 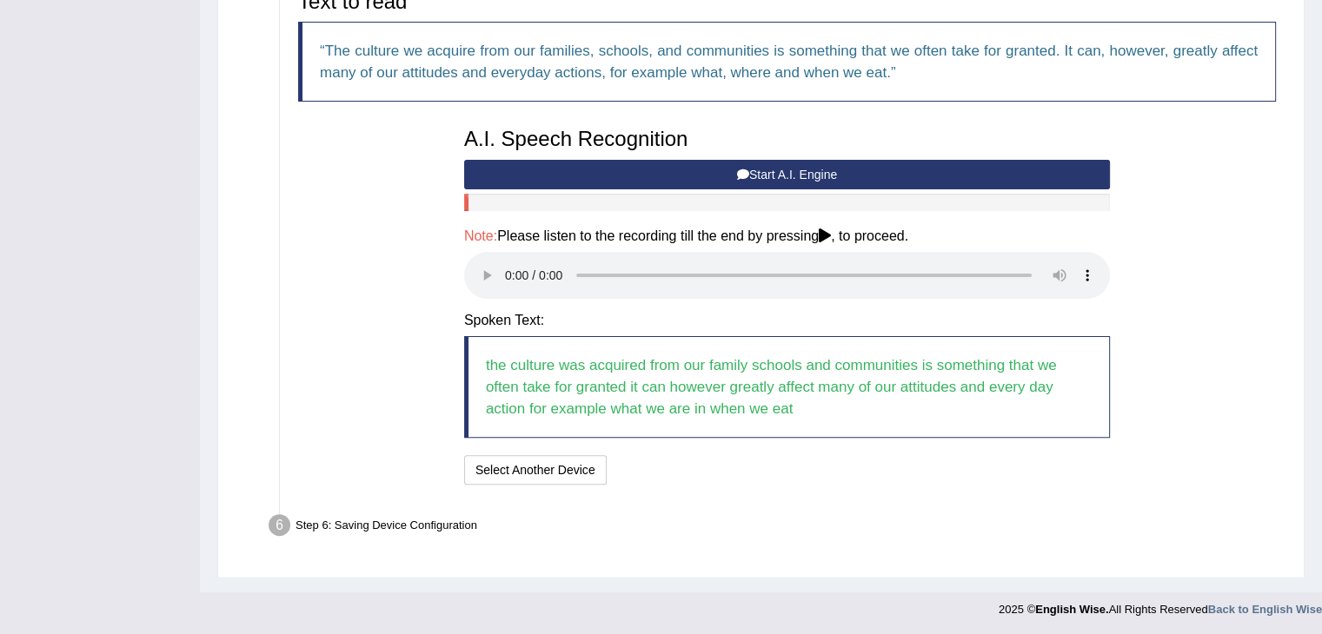 I want to click on strong: English Wise., so click(x=1071, y=609).